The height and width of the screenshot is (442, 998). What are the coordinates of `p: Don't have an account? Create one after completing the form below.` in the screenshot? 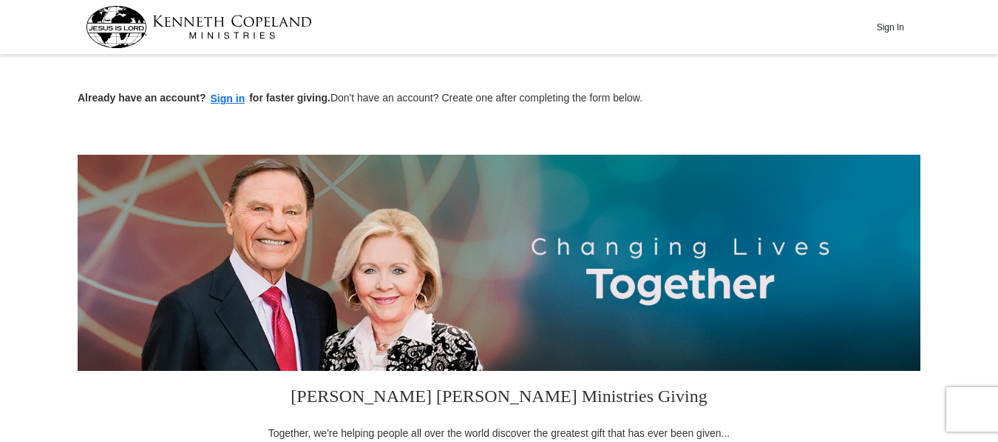 It's located at (499, 98).